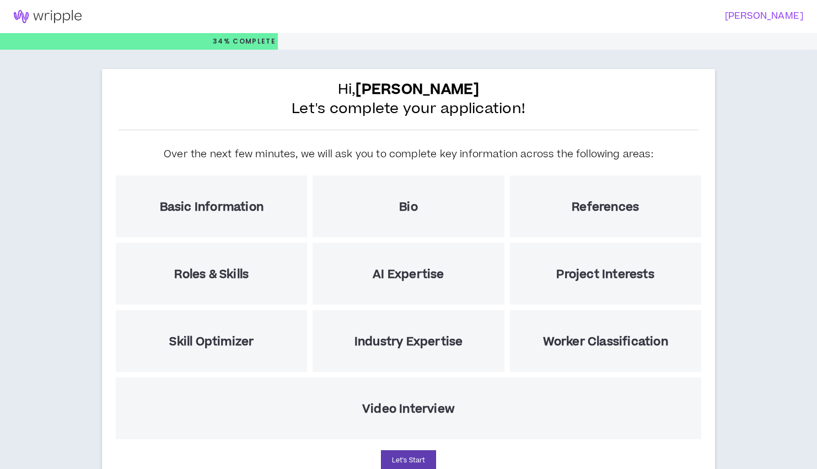 This screenshot has width=817, height=469. What do you see at coordinates (605, 274) in the screenshot?
I see `h5: Project Interests` at bounding box center [605, 274].